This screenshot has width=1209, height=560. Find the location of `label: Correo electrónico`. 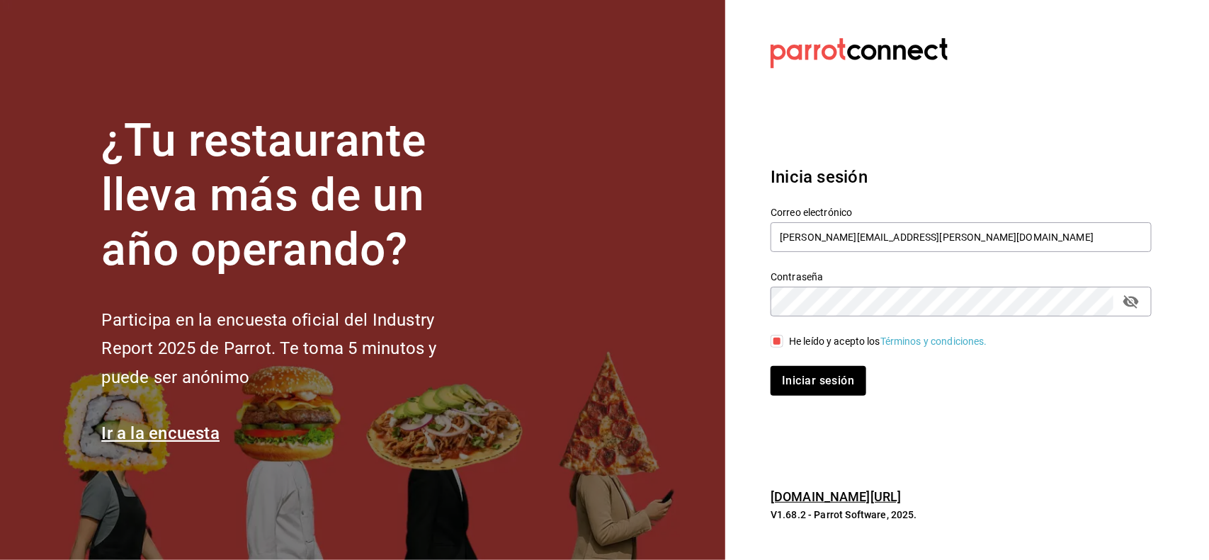

label: Correo electrónico is located at coordinates (961, 213).